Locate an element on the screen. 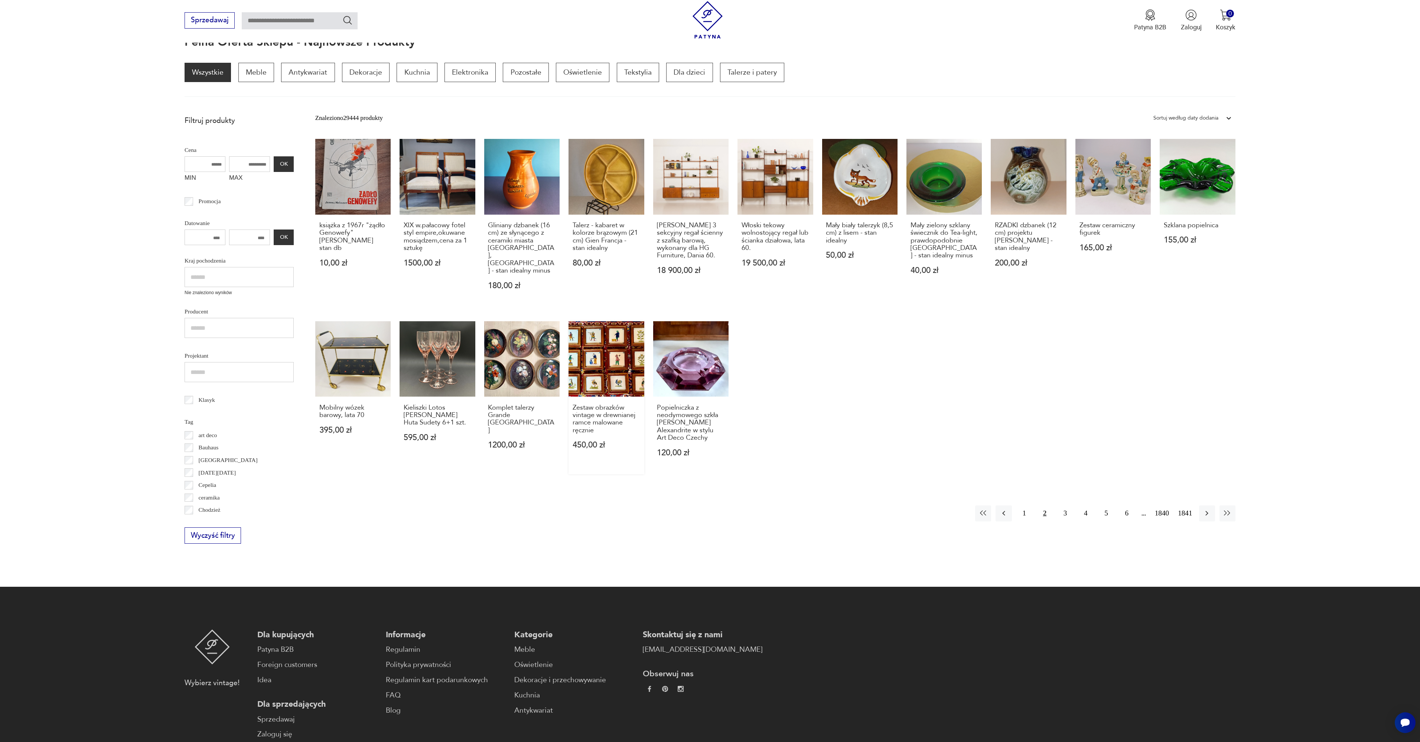 The height and width of the screenshot is (742, 1420). div: Znaleziono 29444 produkty is located at coordinates (349, 118).